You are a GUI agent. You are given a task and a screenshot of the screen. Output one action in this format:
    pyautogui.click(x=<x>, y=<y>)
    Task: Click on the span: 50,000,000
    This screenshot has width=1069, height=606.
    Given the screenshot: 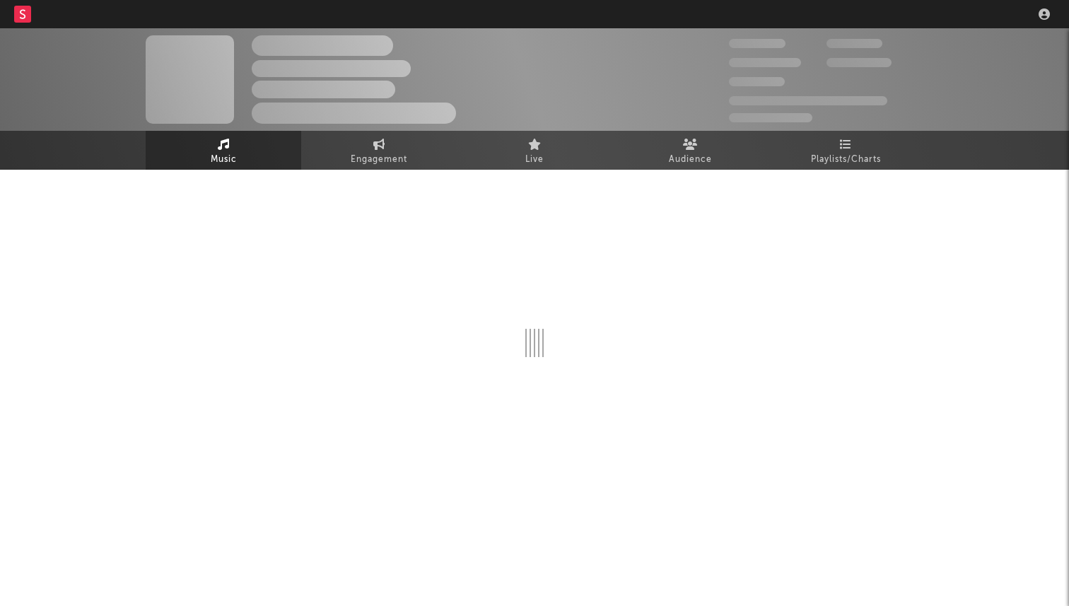 What is the action you would take?
    pyautogui.click(x=765, y=62)
    